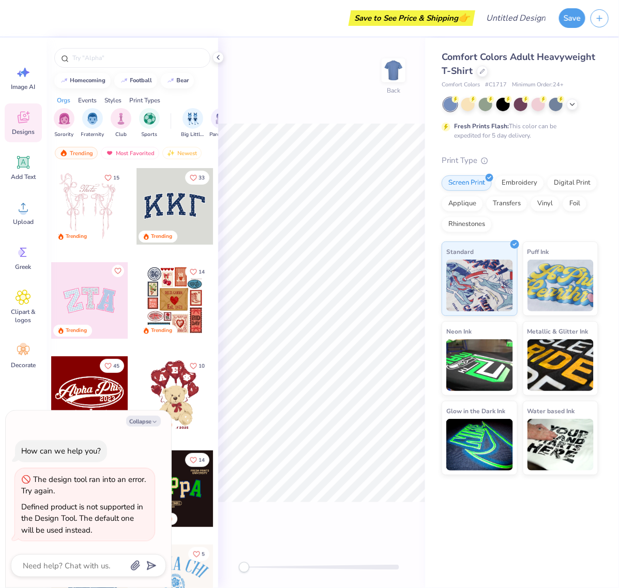  I want to click on div: homecoming, so click(88, 80).